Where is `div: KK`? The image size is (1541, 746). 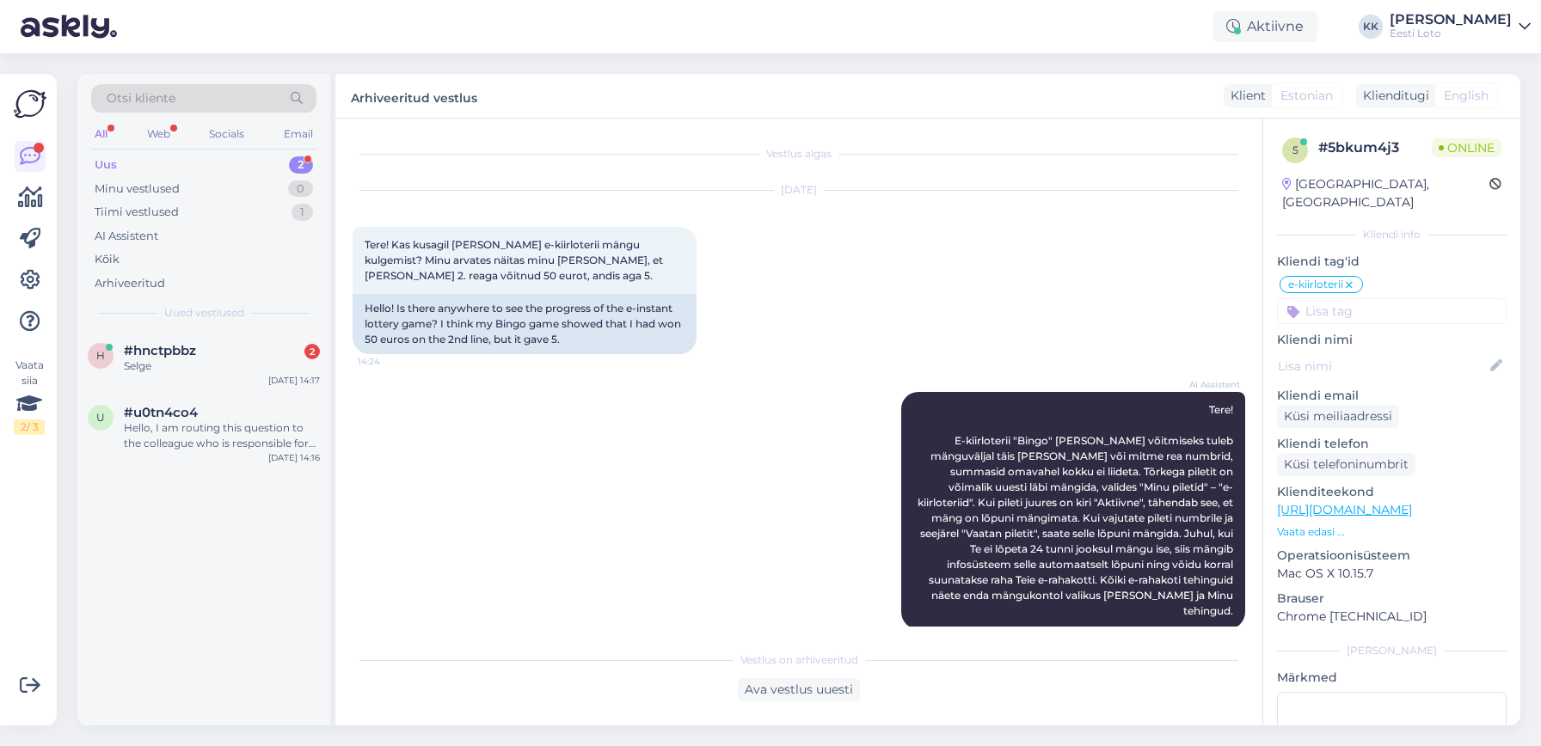 div: KK is located at coordinates (1370, 27).